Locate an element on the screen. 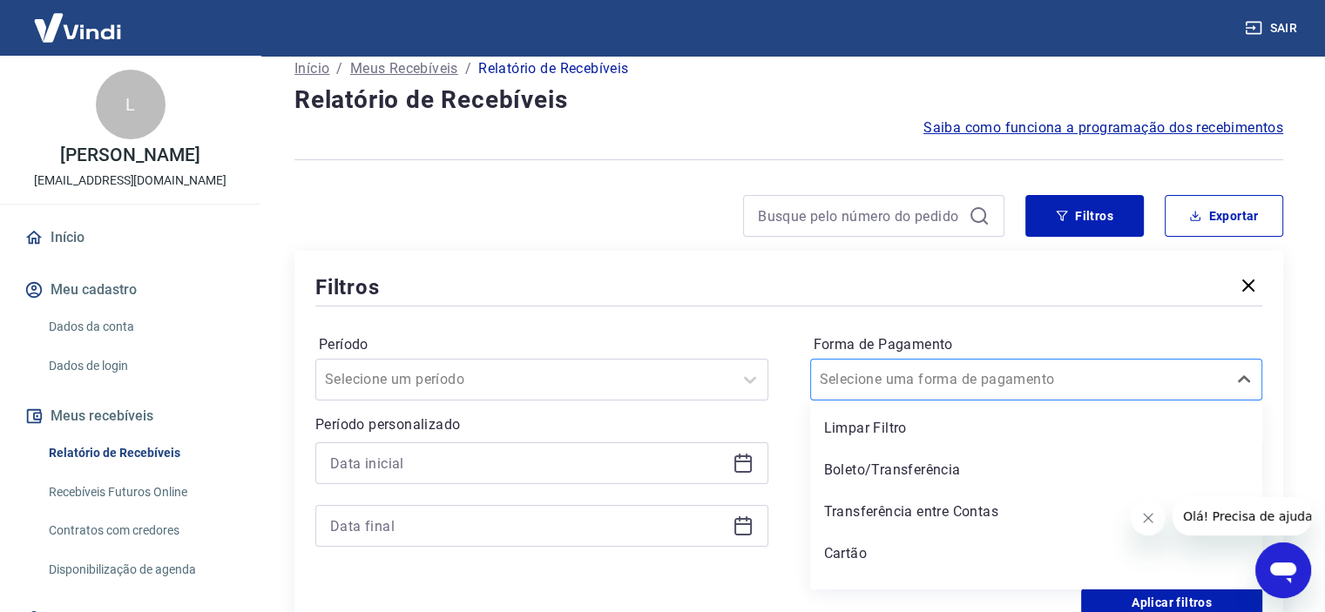 Image resolution: width=1325 pixels, height=612 pixels. input: Data inicial is located at coordinates (528, 463).